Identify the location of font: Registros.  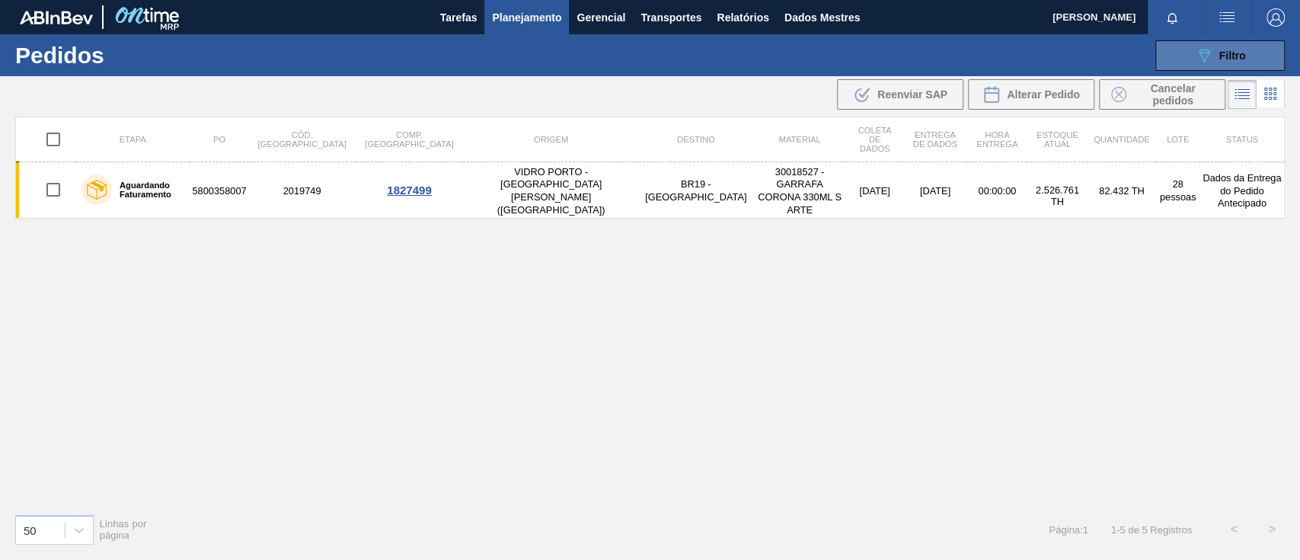
(1170, 529).